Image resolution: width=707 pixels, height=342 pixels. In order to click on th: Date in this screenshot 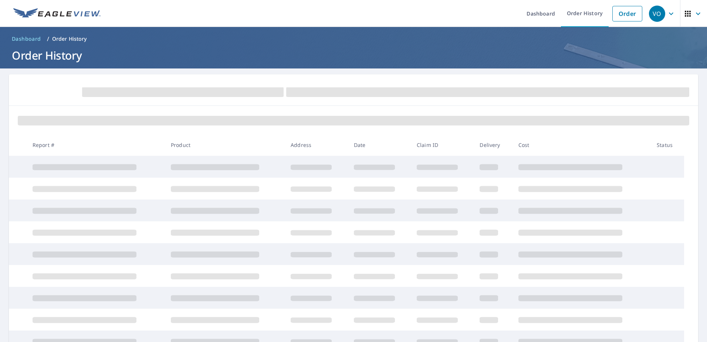, I will do `click(379, 145)`.